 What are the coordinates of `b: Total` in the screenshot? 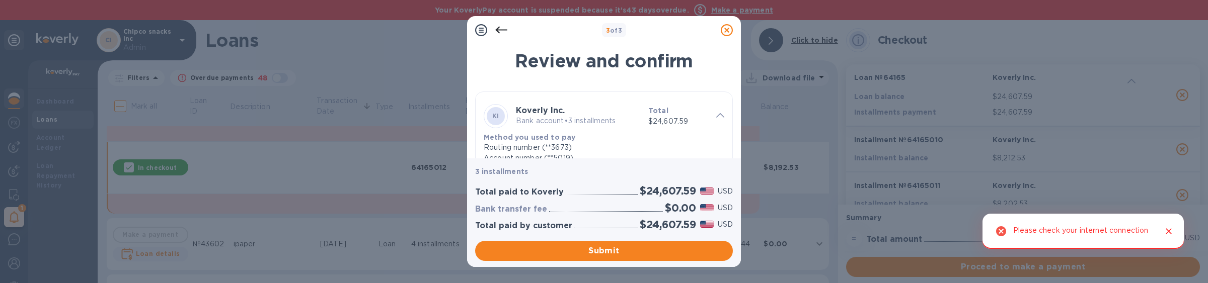 It's located at (658, 111).